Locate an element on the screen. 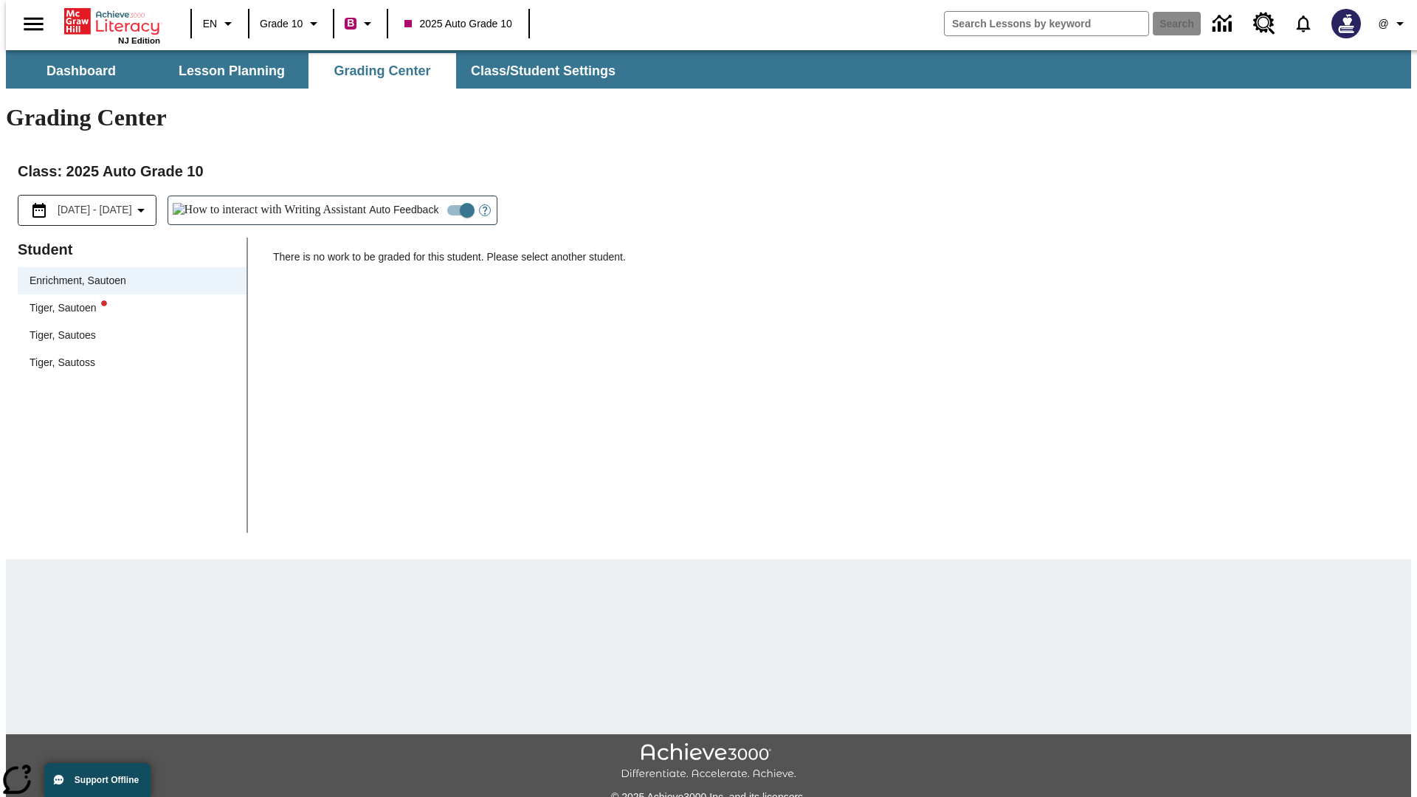  a: Resource Center, Will open in new tab is located at coordinates (1264, 24).